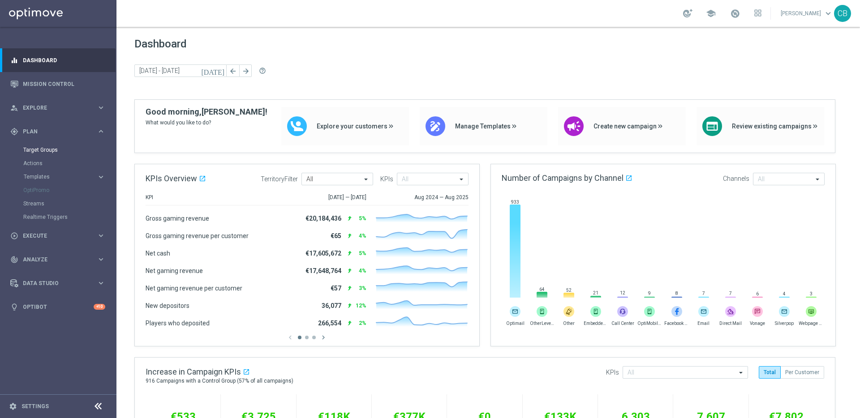 The height and width of the screenshot is (418, 860). I want to click on a: Target Groups, so click(58, 150).